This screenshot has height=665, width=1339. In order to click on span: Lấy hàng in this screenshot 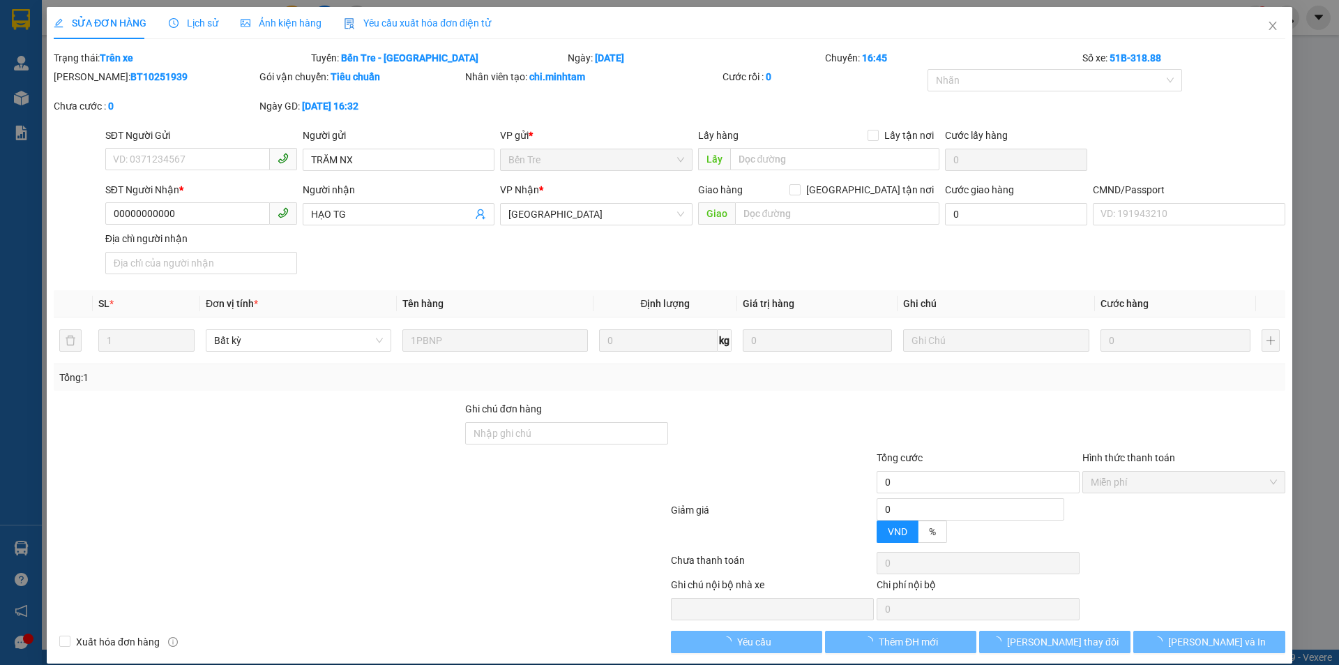, I will do `click(718, 135)`.